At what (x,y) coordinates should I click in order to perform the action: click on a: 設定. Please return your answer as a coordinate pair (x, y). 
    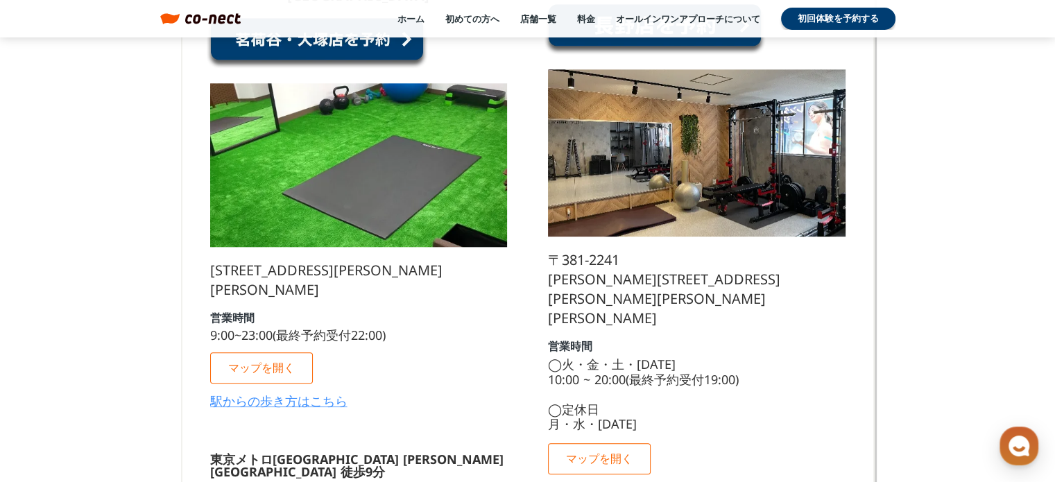
    Looking at the image, I should click on (223, 384).